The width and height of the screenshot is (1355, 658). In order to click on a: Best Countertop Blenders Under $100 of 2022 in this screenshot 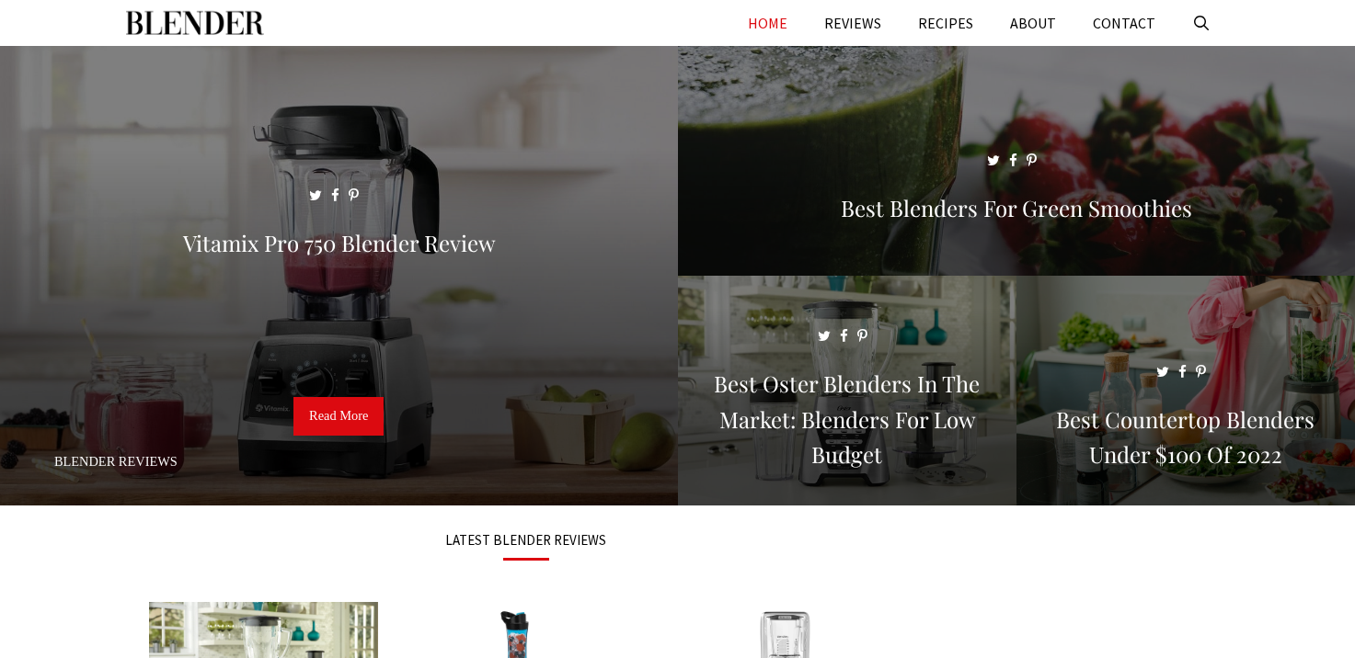, I will do `click(1185, 493)`.